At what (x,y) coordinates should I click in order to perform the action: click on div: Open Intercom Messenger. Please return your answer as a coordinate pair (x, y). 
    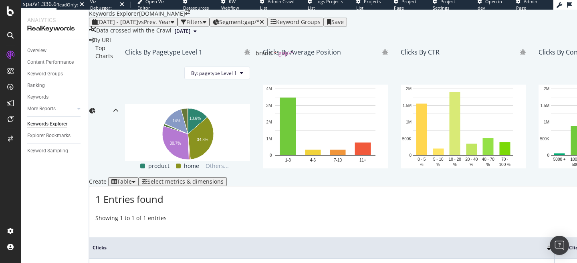
    Looking at the image, I should click on (560, 245).